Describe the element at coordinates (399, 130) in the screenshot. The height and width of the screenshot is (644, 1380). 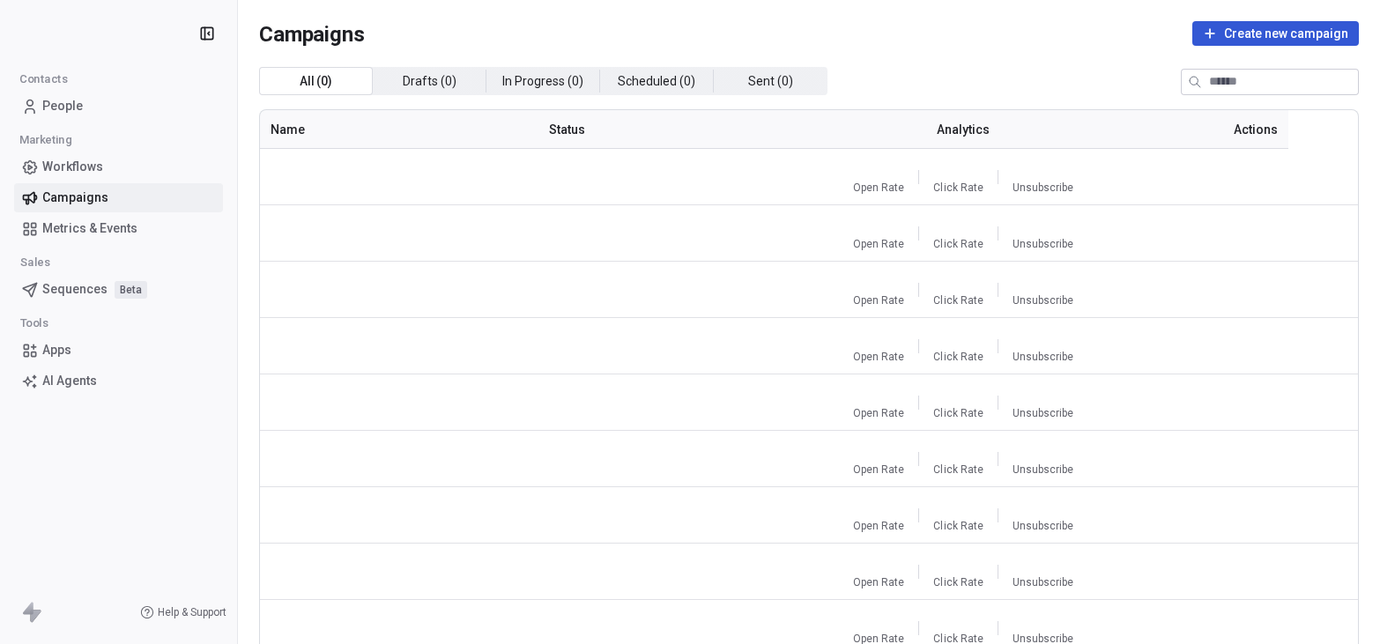
I see `th: Name` at that location.